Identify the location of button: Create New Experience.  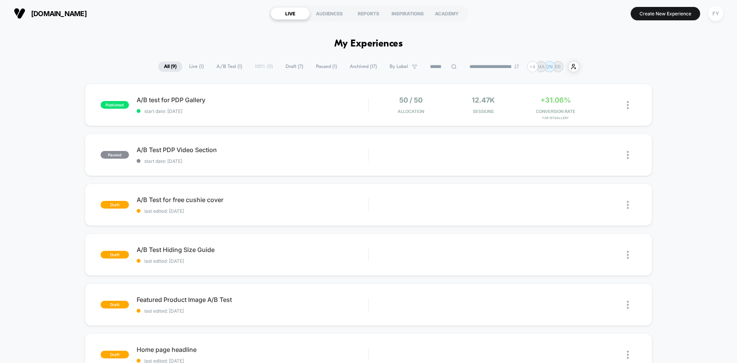
(665, 13).